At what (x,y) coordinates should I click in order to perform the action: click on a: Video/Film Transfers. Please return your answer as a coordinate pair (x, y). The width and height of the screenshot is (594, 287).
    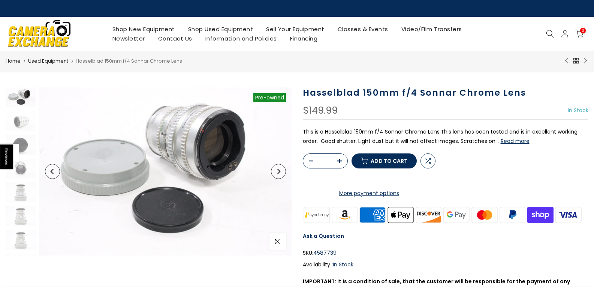
    Looking at the image, I should click on (431, 29).